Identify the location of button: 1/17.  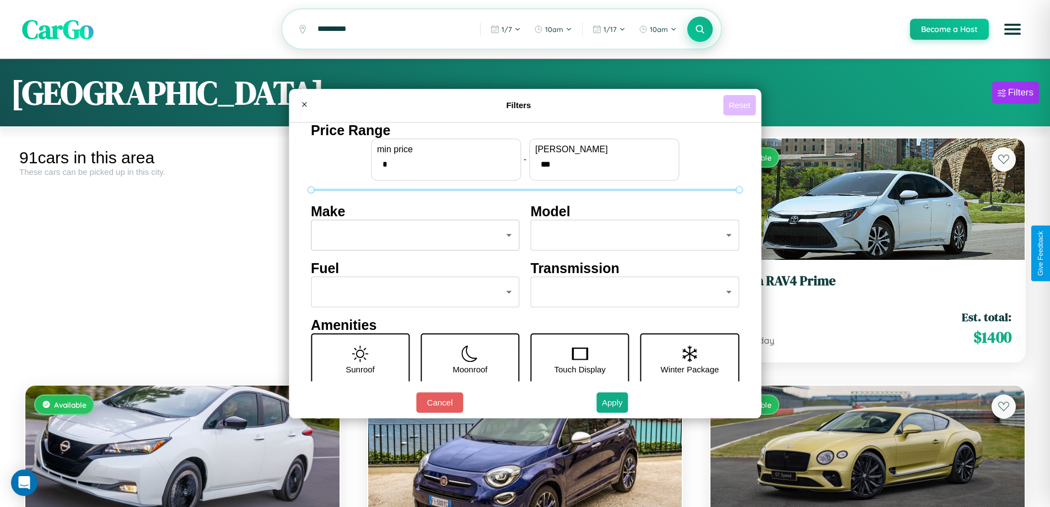
(609, 29).